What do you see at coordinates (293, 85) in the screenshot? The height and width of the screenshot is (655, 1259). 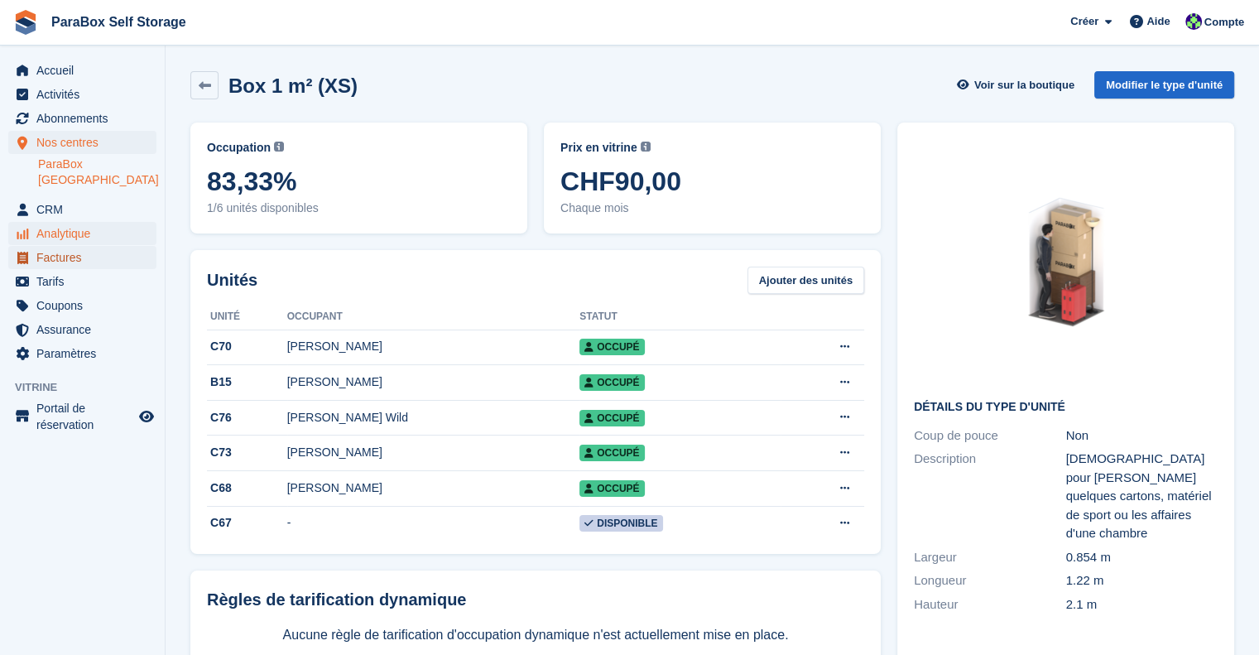 I see `h2: Box 1 m² (XS)` at bounding box center [293, 85].